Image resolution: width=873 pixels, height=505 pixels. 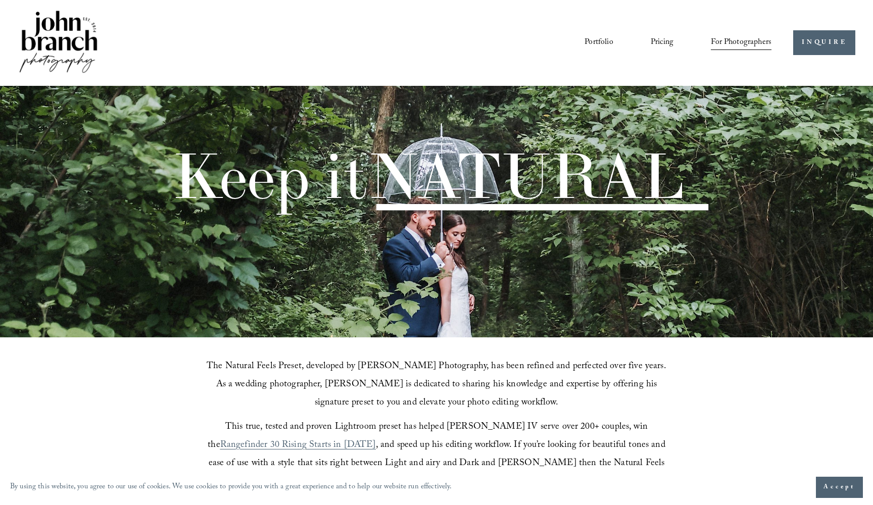 What do you see at coordinates (525, 175) in the screenshot?
I see `span: NATURAL` at bounding box center [525, 175].